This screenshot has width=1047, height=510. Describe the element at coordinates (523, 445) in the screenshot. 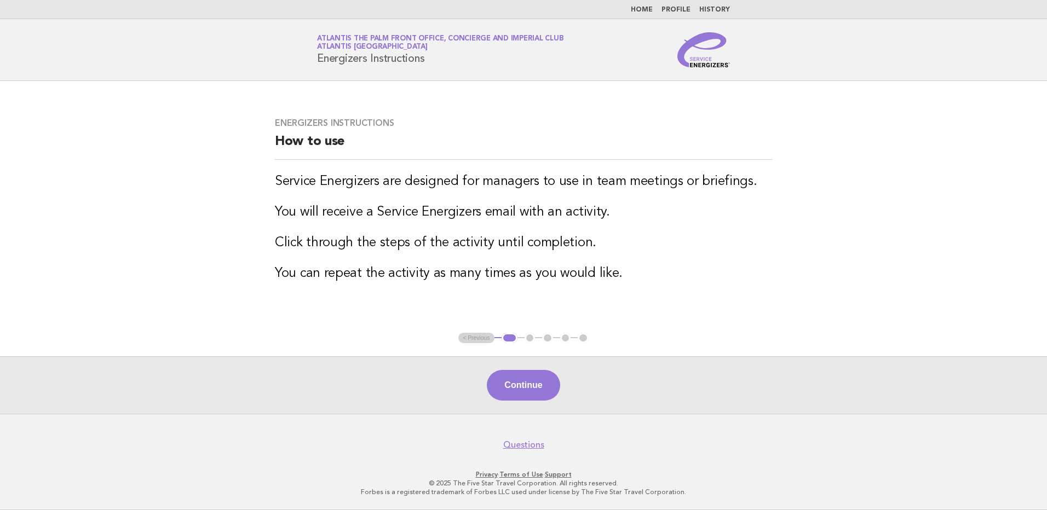

I see `a: Questions` at that location.